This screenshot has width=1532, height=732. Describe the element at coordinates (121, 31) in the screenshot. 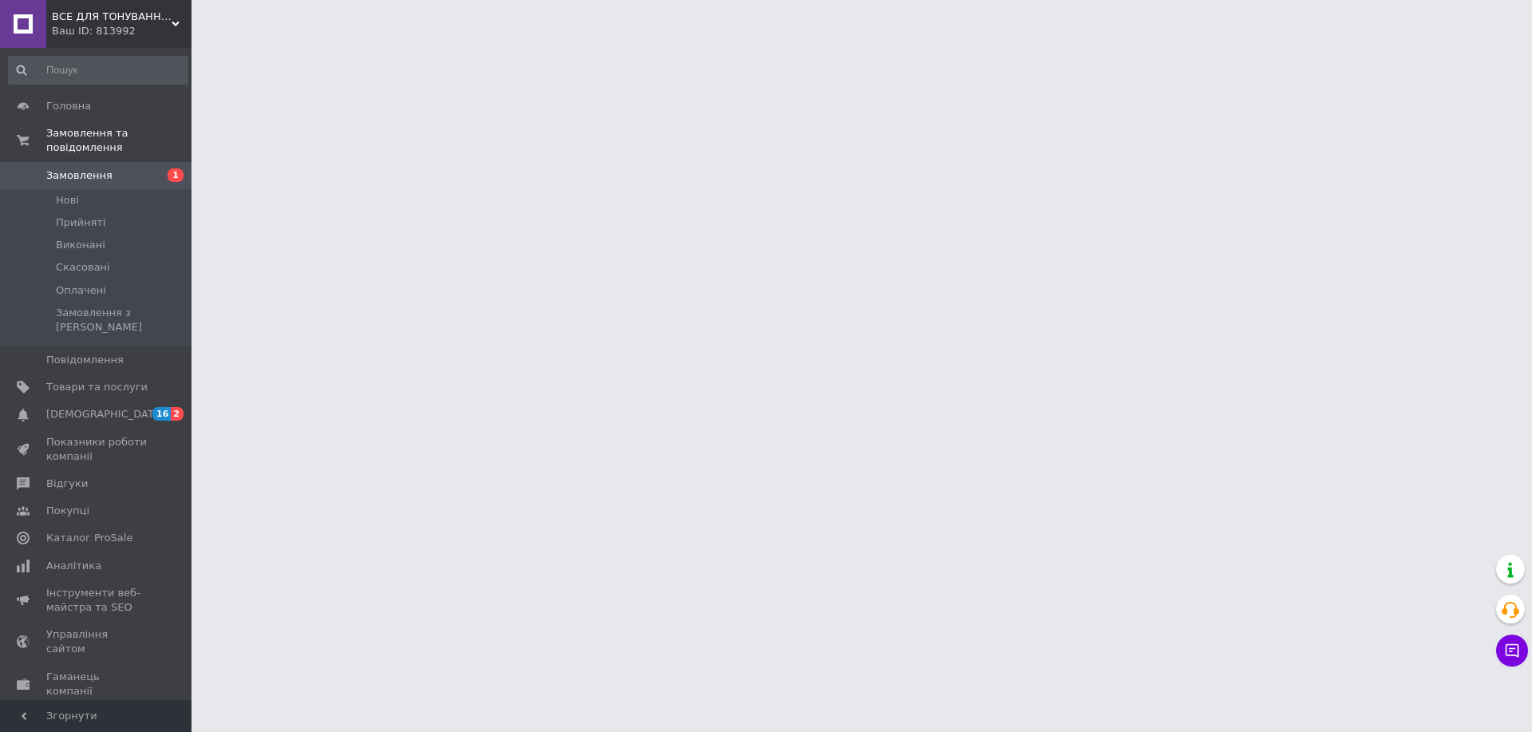

I see `div: Ваш ID: 813992` at that location.